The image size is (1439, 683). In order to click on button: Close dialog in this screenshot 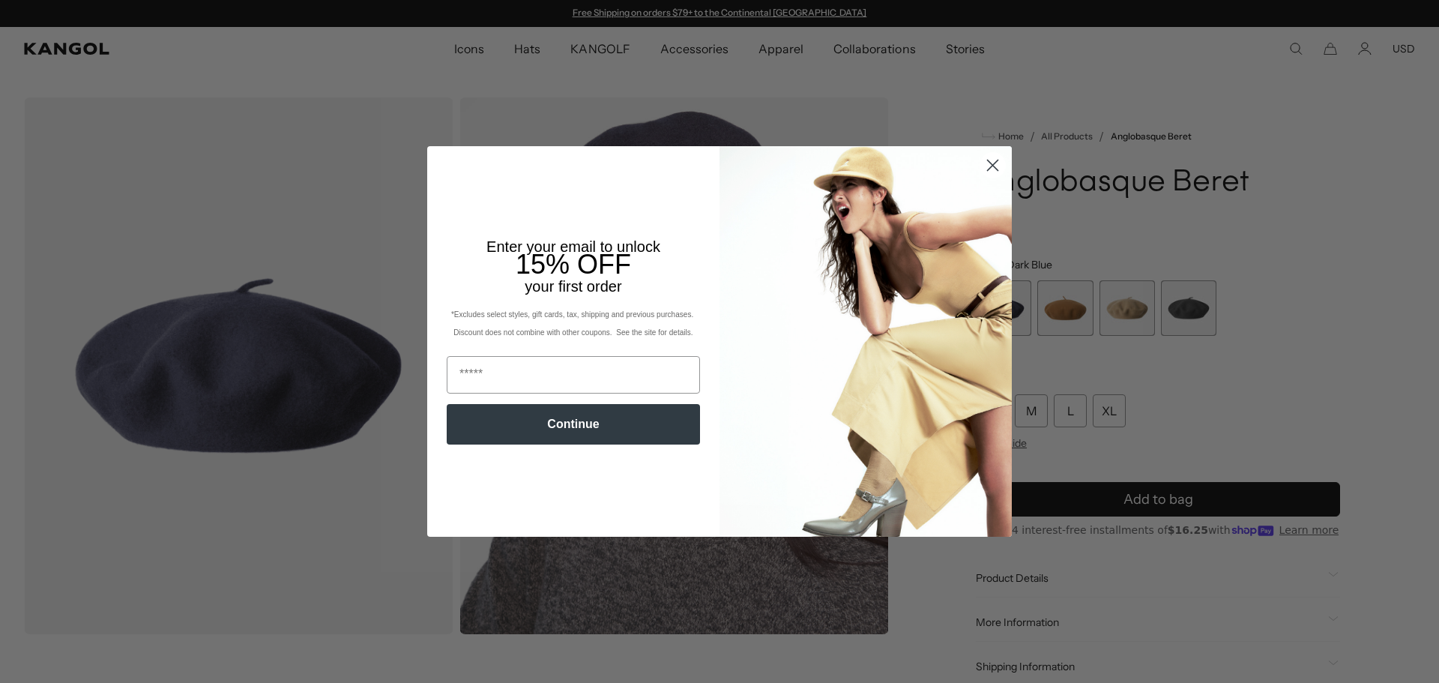, I will do `click(993, 165)`.